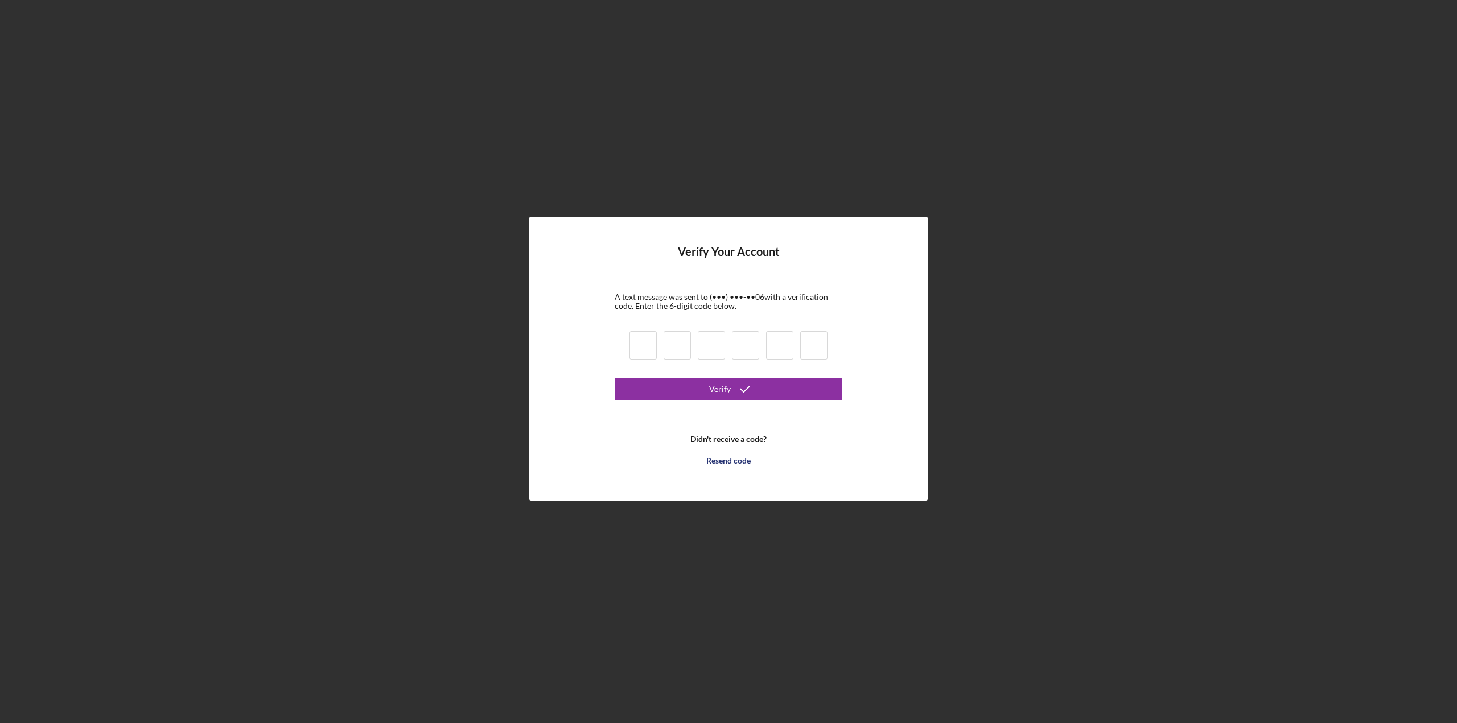 The width and height of the screenshot is (1457, 723). What do you see at coordinates (728, 461) in the screenshot?
I see `div: Resend code` at bounding box center [728, 461].